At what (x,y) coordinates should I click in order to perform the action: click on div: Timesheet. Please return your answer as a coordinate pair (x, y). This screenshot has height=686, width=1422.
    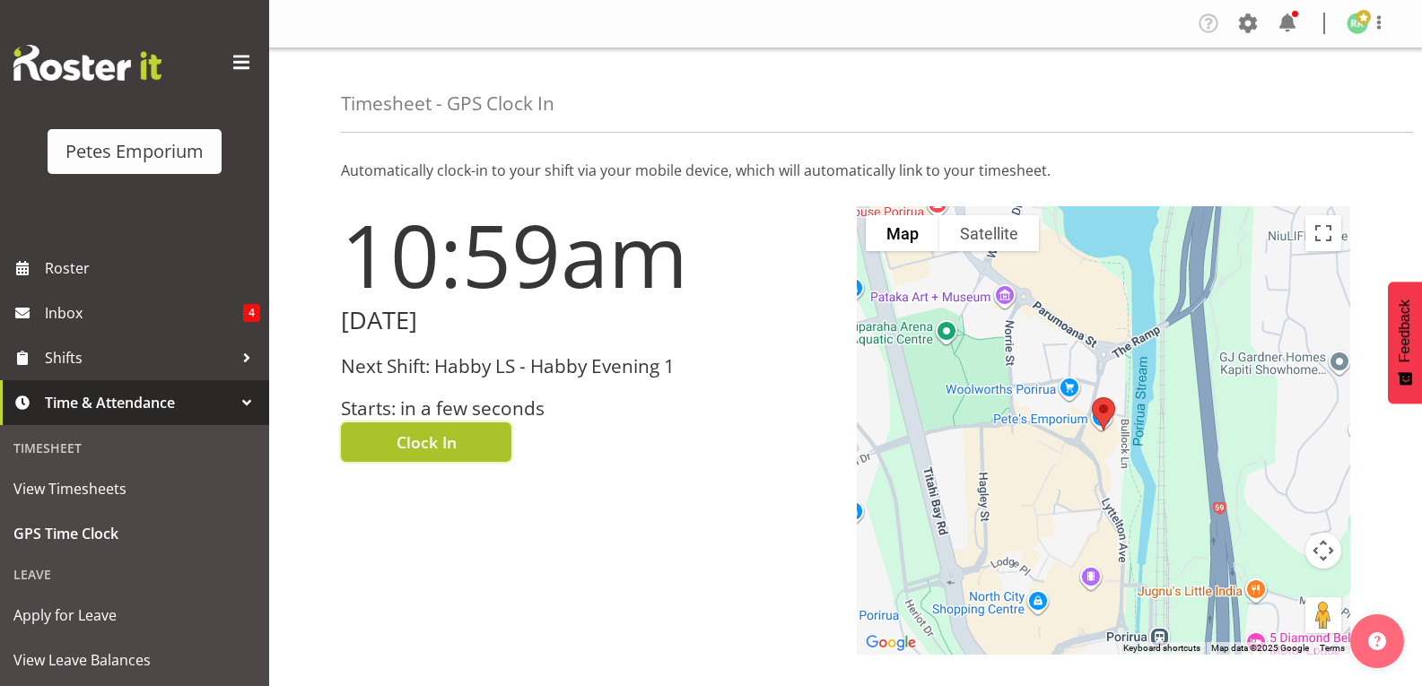
    Looking at the image, I should click on (135, 448).